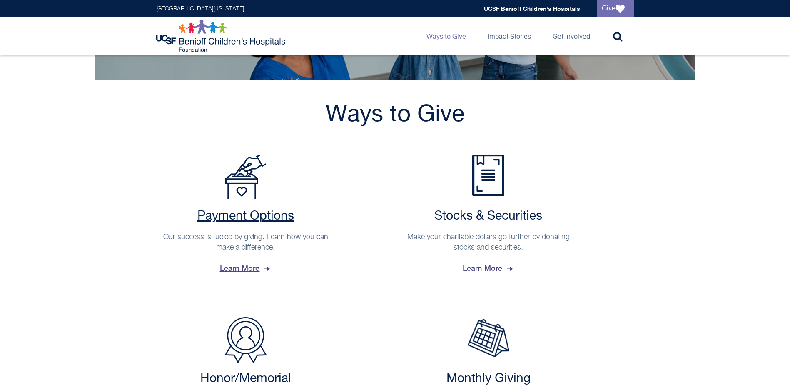 Image resolution: width=790 pixels, height=385 pixels. Describe the element at coordinates (489, 217) in the screenshot. I see `a: Stocks & Securities Stocks & Securities Make your charitable dollars go further by donating stock...` at that location.